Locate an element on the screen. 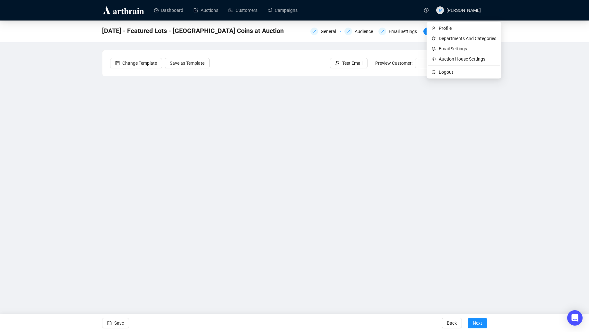 The height and width of the screenshot is (332, 589). div: 4Design is located at coordinates (438, 31).